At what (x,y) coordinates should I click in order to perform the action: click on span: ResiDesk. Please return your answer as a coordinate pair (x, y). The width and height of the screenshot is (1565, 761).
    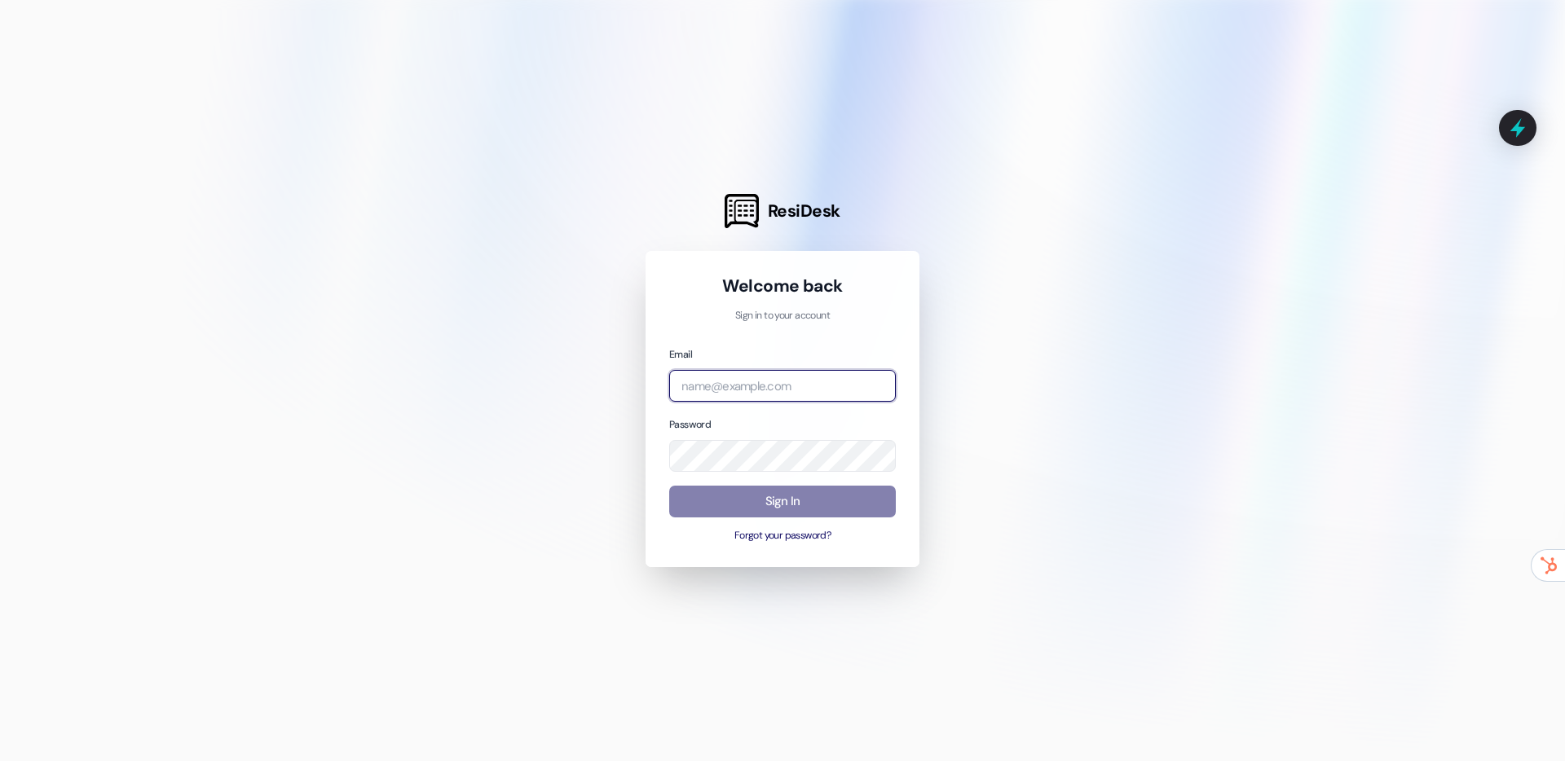
    Looking at the image, I should click on (804, 211).